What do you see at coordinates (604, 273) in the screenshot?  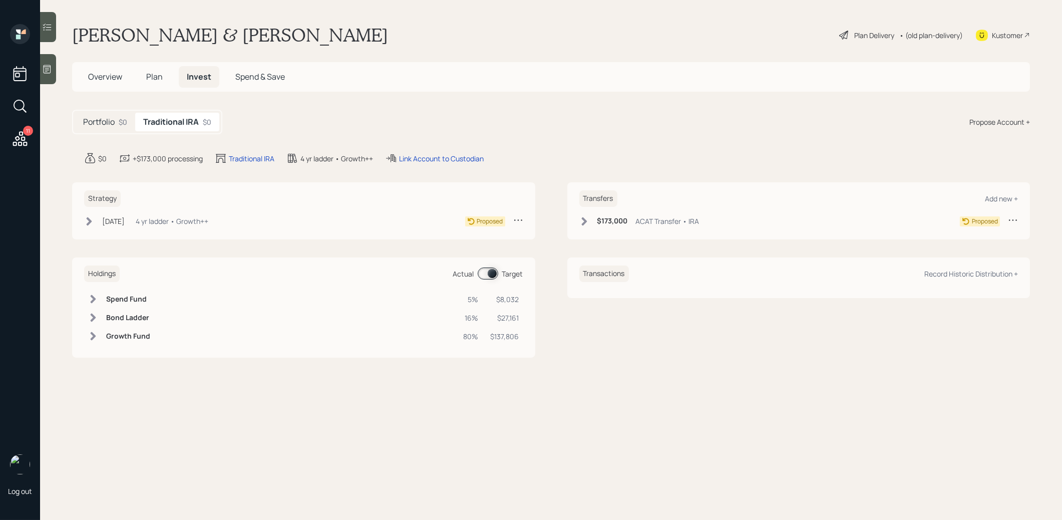 I see `h6: Transactions` at bounding box center [604, 273].